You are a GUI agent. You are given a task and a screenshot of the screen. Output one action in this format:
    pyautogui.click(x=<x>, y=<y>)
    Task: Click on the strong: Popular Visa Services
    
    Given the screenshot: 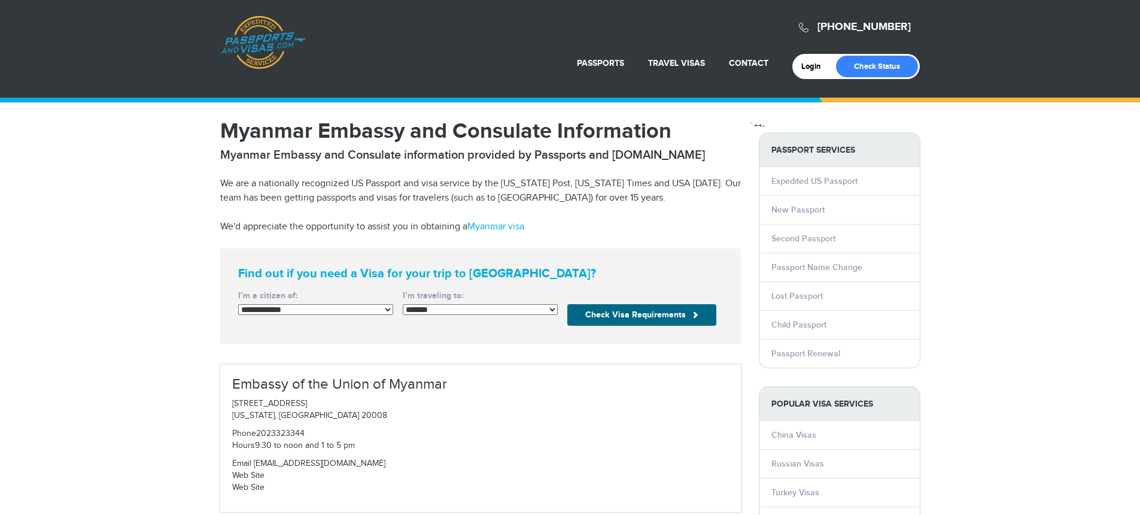 What is the action you would take?
    pyautogui.click(x=839, y=403)
    